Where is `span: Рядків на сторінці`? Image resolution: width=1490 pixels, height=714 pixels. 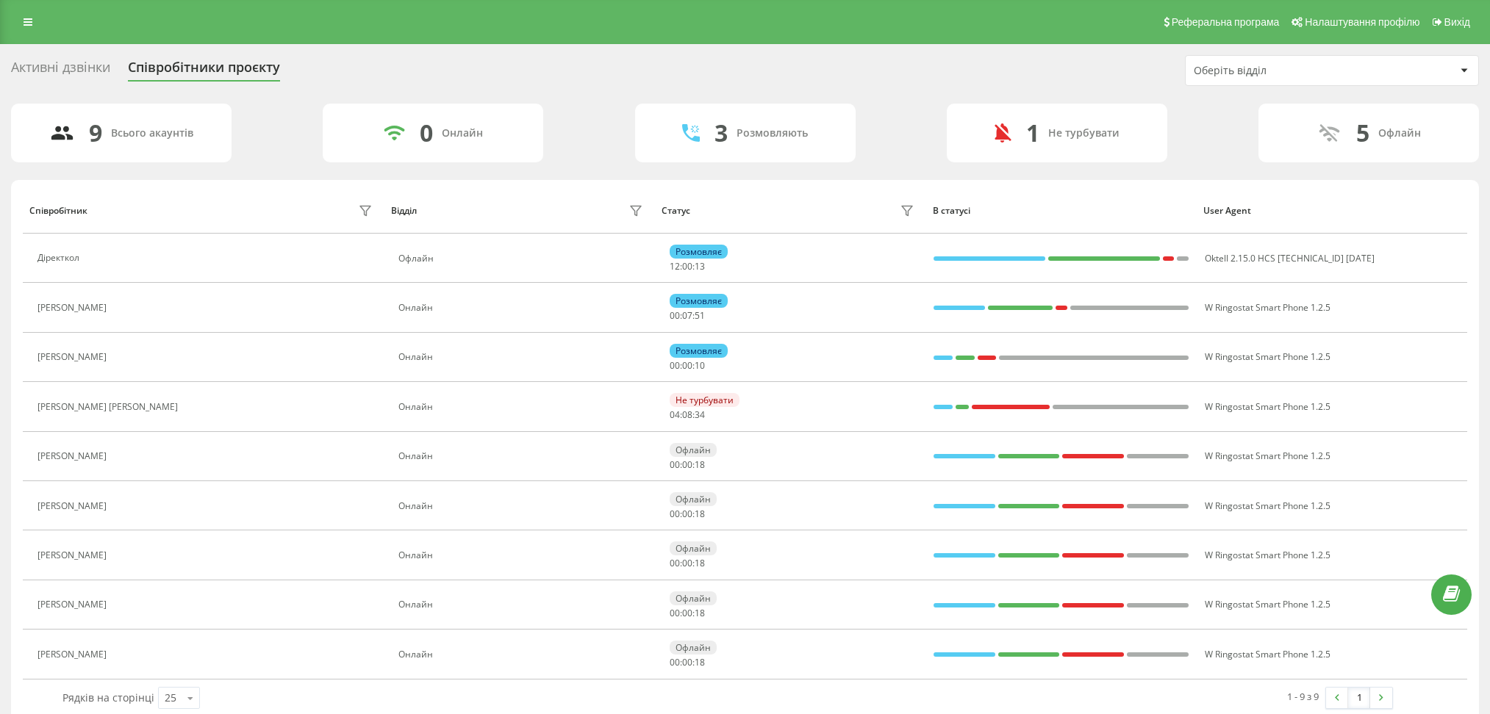 span: Рядків на сторінці is located at coordinates (108, 697).